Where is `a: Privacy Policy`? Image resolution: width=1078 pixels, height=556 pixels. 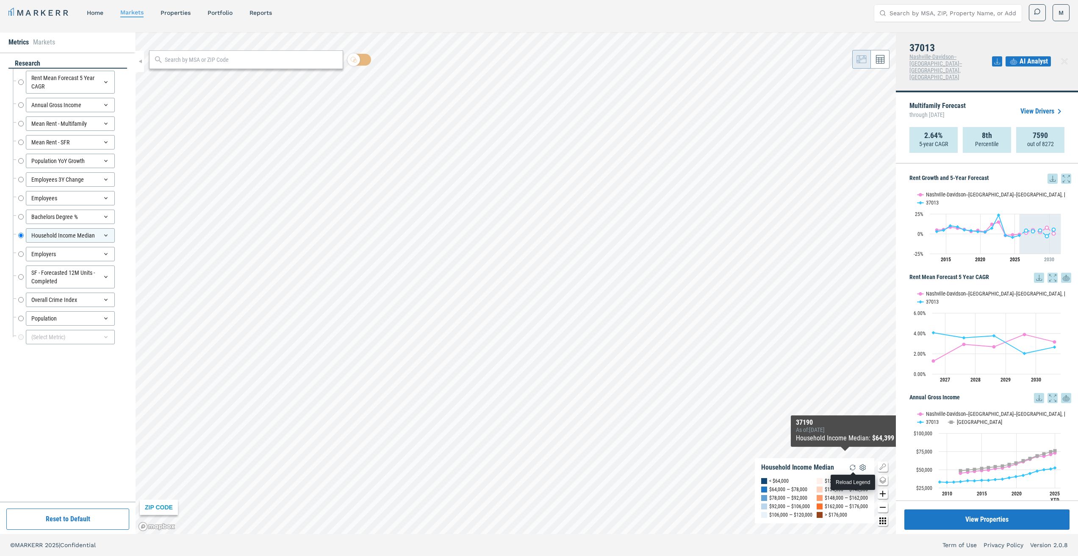
a: Privacy Policy is located at coordinates (1003, 545).